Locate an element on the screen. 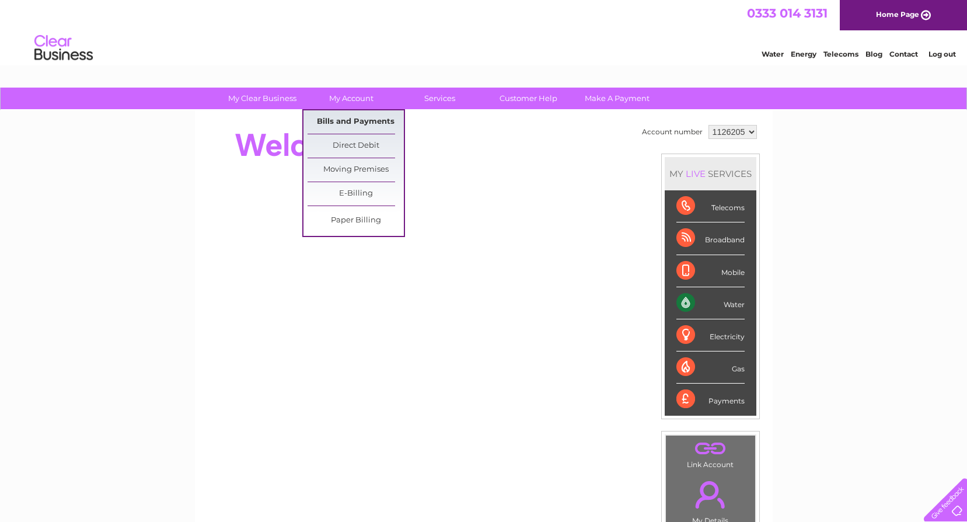 The image size is (967, 522). a: Energy is located at coordinates (803, 54).